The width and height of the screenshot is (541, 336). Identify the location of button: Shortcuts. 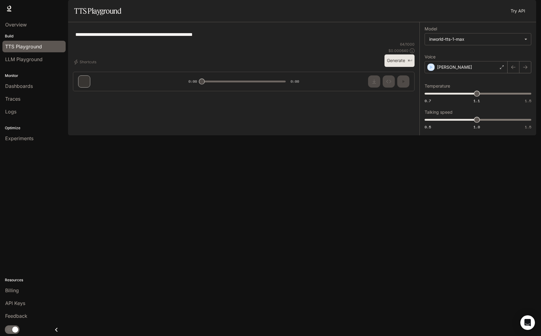
(86, 62).